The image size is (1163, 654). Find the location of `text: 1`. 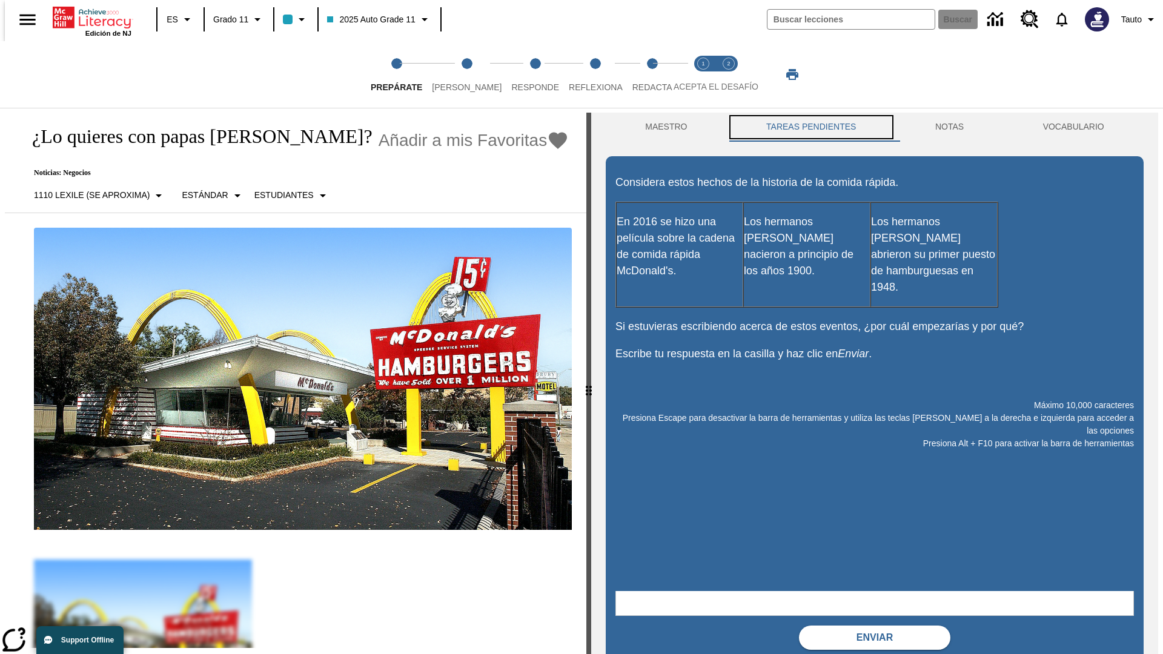

text: 1 is located at coordinates (703, 64).